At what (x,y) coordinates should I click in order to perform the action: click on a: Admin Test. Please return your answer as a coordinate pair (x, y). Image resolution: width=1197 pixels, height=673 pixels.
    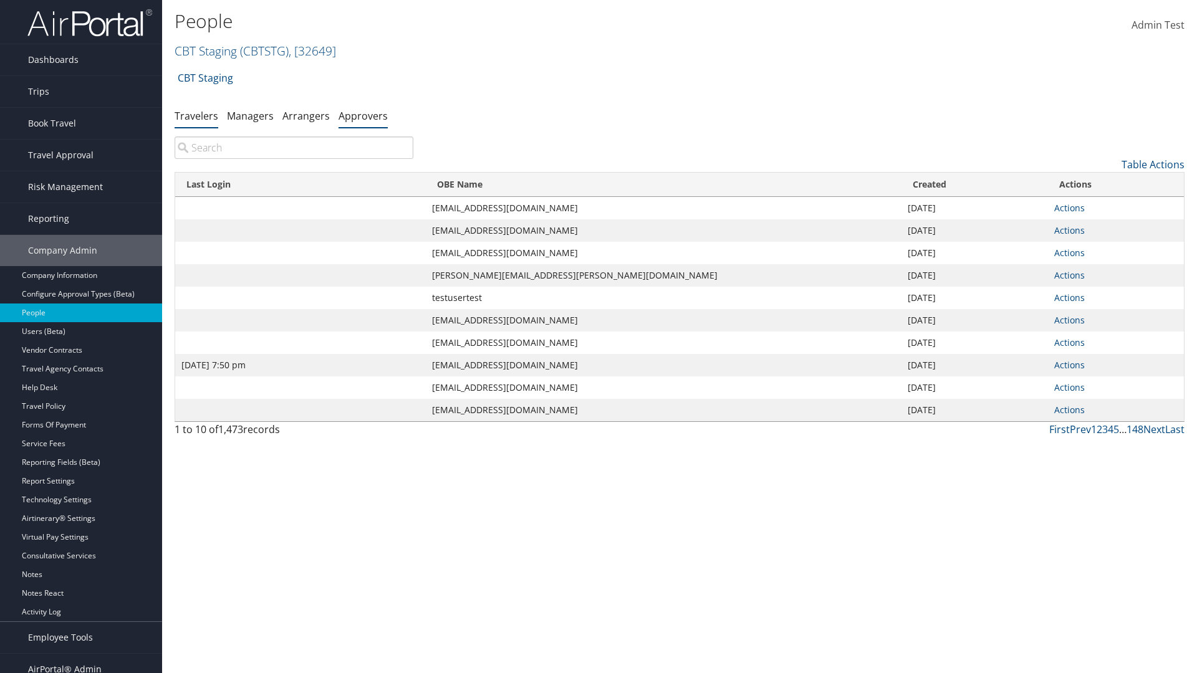
    Looking at the image, I should click on (1158, 26).